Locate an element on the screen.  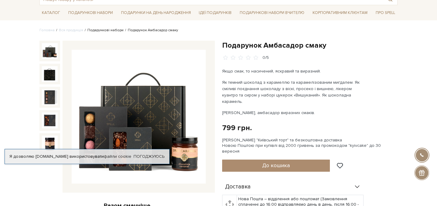
a: Головна is located at coordinates (47, 30).